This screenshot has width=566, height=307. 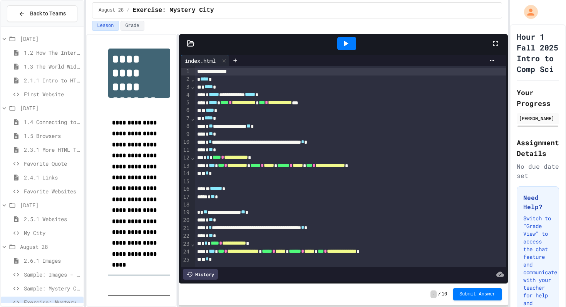 I want to click on div: 19, so click(x=185, y=212).